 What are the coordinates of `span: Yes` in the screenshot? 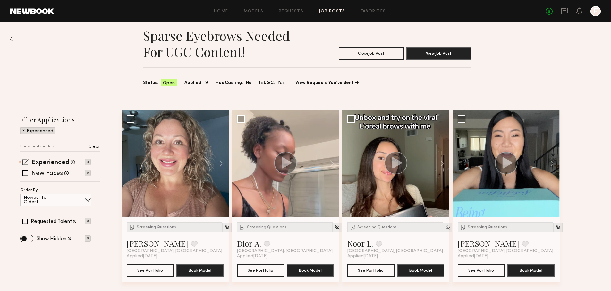 It's located at (281, 83).